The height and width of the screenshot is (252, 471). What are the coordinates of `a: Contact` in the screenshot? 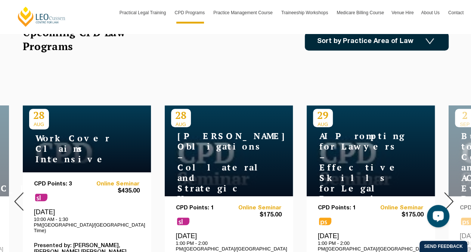 It's located at (456, 13).